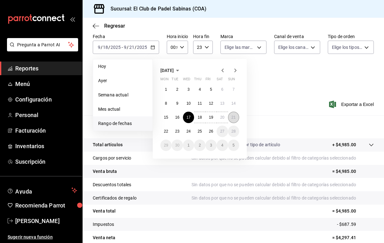 The image size is (384, 243). Describe the element at coordinates (211, 103) in the screenshot. I see `button: September 12, 2025` at that location.